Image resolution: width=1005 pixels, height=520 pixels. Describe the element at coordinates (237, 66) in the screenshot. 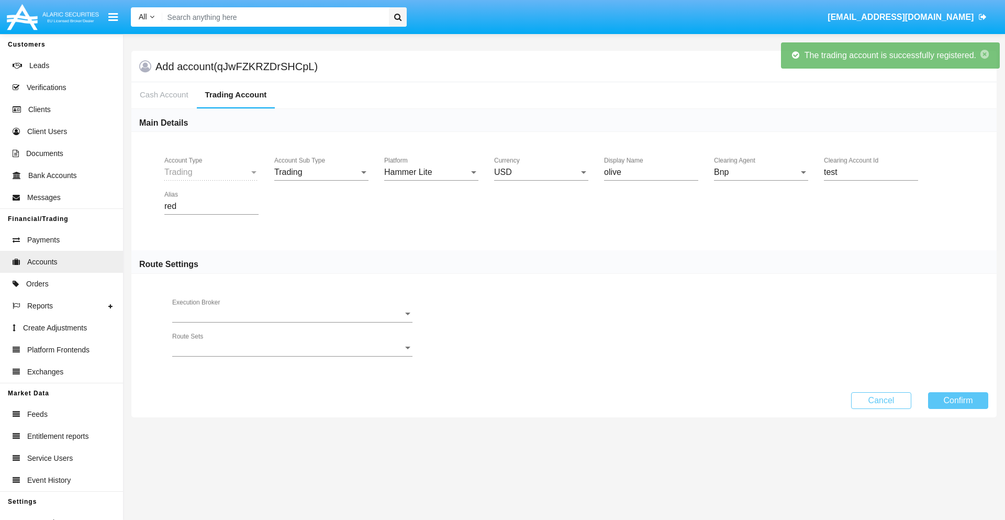

I see `h5: Add account (qJwFZKRZDrSHCpL)` at that location.